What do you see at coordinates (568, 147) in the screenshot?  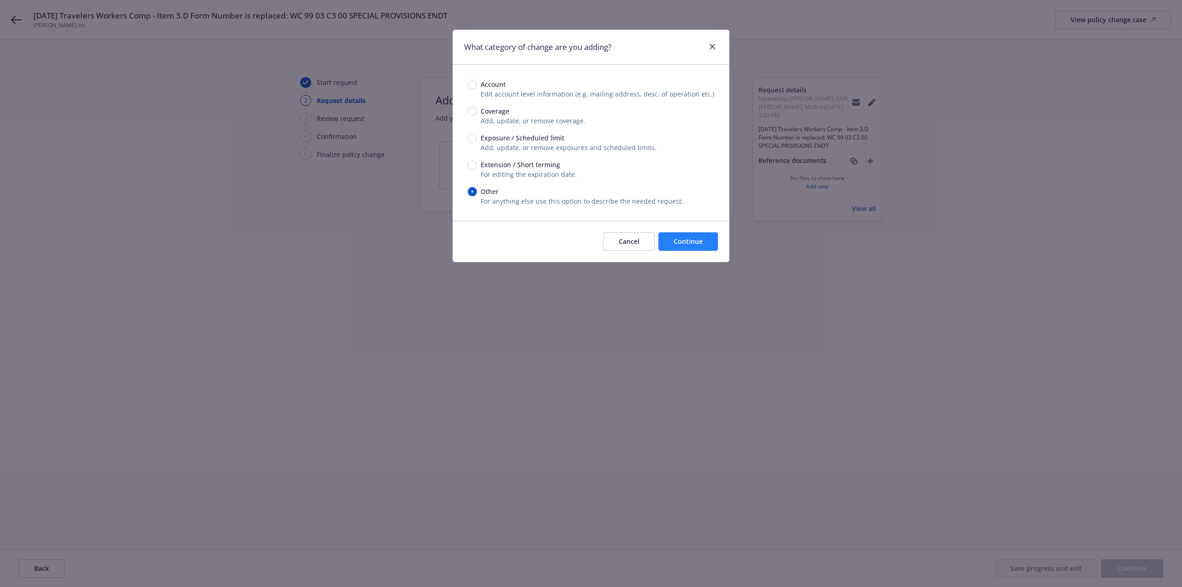 I see `span: Add, update, or remove exposures and scheduled limits.` at bounding box center [568, 147].